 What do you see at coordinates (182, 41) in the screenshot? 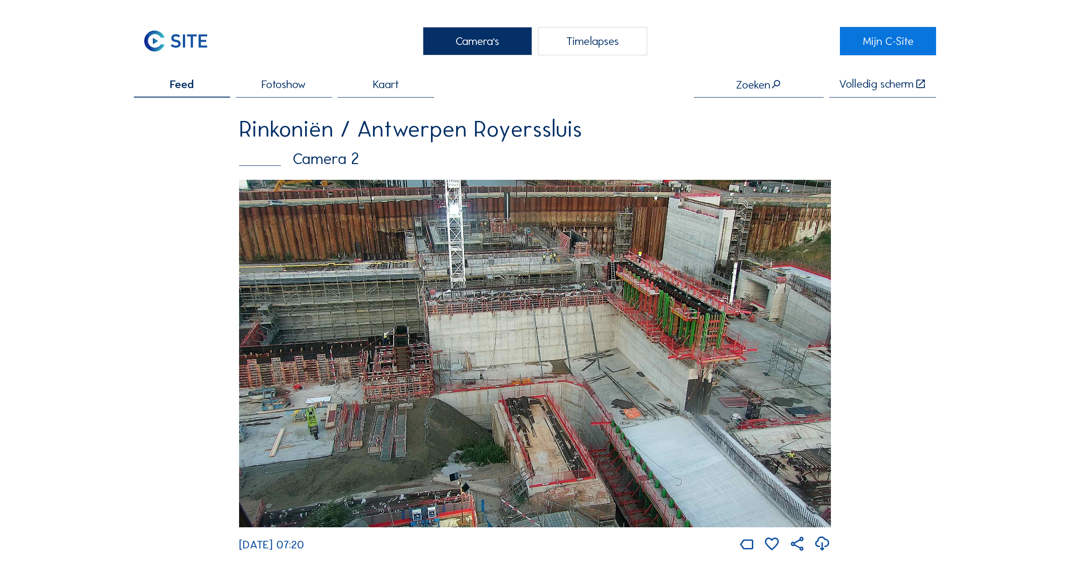
I see `a: C-SITE Logo` at bounding box center [182, 41].